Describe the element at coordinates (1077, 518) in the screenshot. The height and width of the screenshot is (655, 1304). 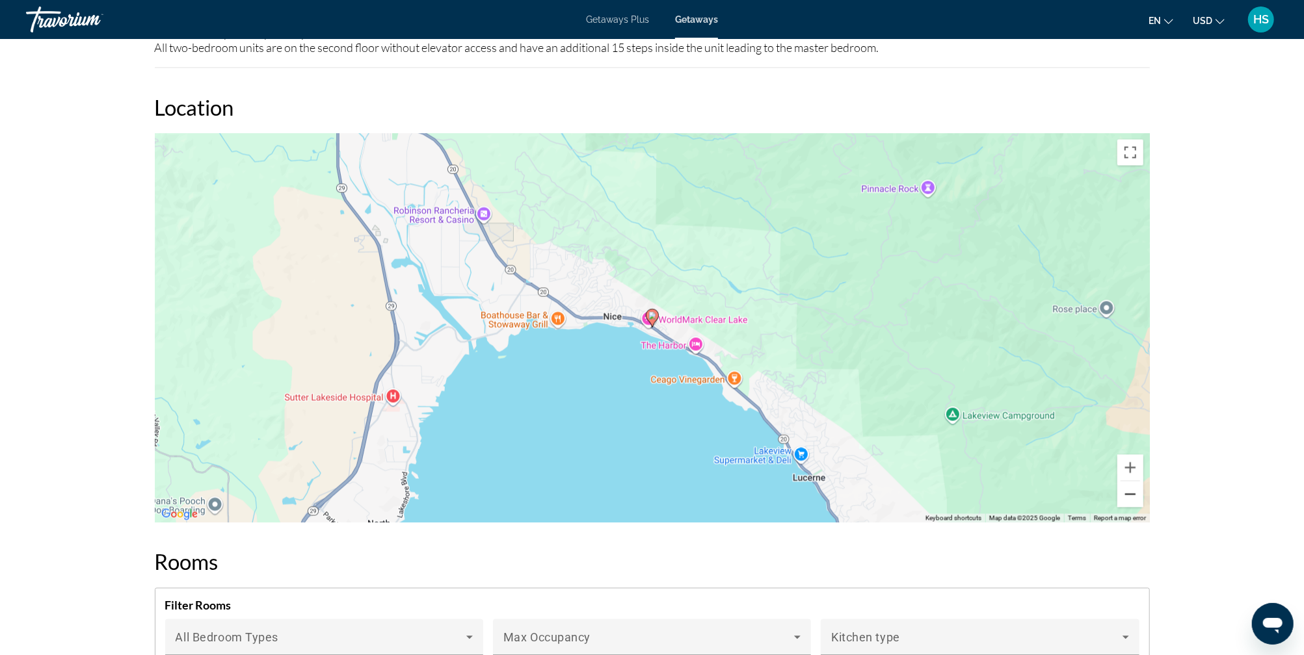
I see `a: Terms (opens in new tab)` at that location.